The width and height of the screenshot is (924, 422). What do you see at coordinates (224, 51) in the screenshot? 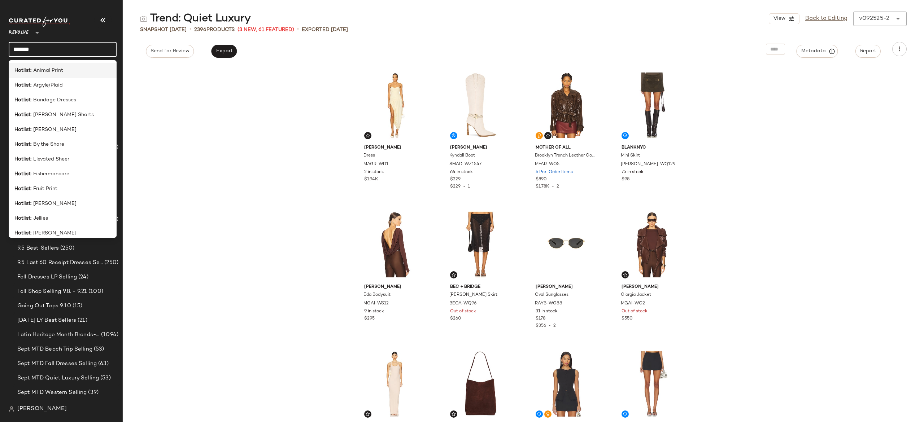
I see `button: Export` at bounding box center [224, 51].